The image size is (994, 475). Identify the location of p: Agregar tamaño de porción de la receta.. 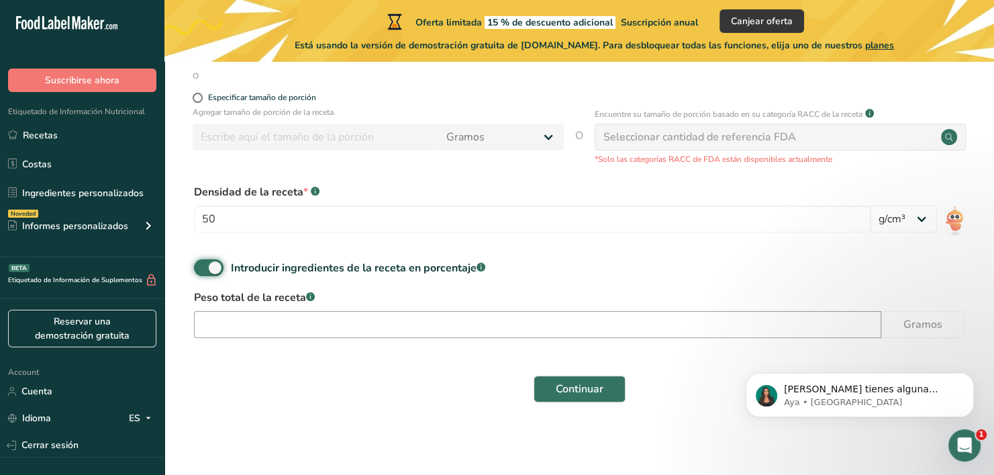
(378, 112).